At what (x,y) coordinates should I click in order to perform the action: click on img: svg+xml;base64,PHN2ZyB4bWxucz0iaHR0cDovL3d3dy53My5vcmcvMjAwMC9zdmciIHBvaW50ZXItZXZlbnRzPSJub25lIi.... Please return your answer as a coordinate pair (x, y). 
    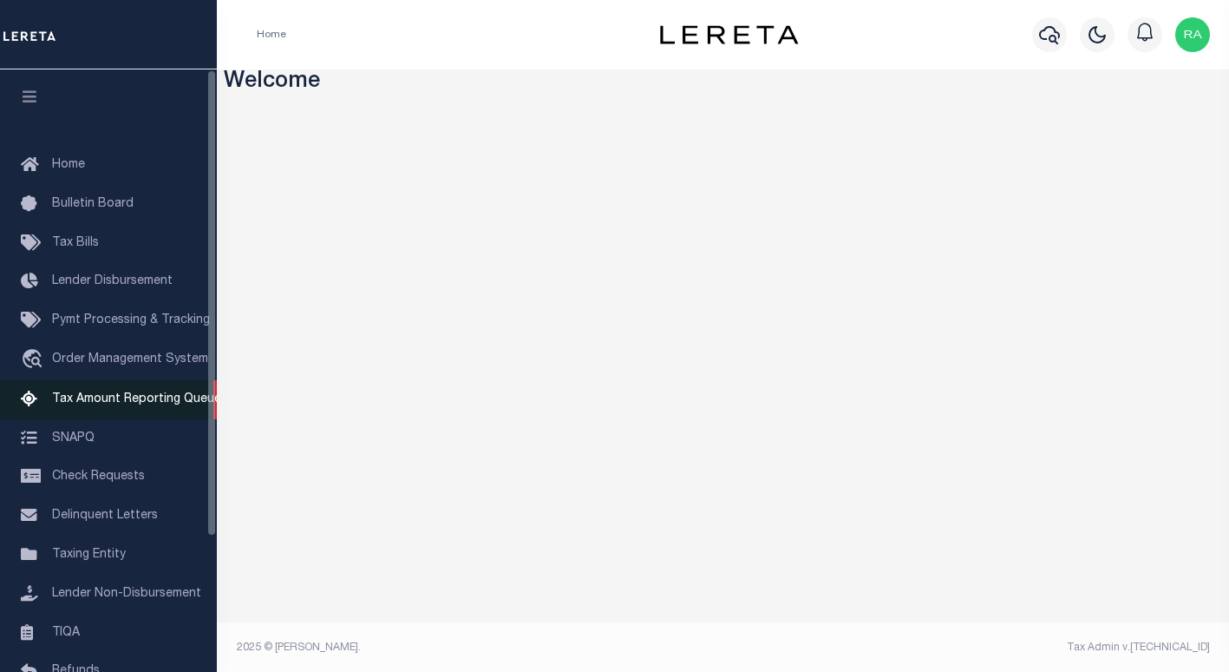
    Looking at the image, I should click on (1193, 35).